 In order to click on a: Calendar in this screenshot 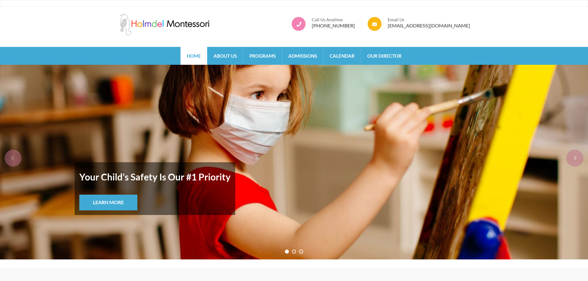, I will do `click(342, 56)`.